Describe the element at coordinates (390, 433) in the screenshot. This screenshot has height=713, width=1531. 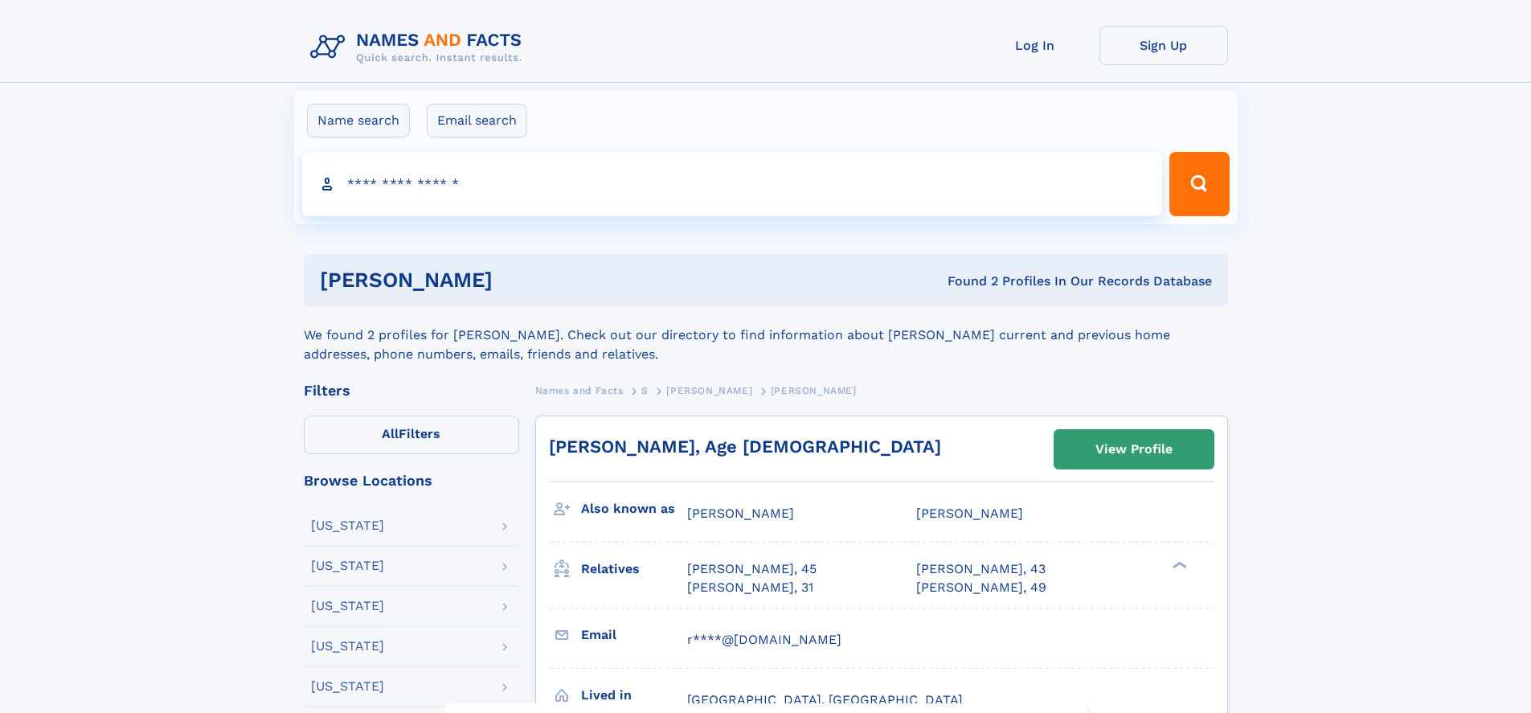
I see `span: All` at that location.